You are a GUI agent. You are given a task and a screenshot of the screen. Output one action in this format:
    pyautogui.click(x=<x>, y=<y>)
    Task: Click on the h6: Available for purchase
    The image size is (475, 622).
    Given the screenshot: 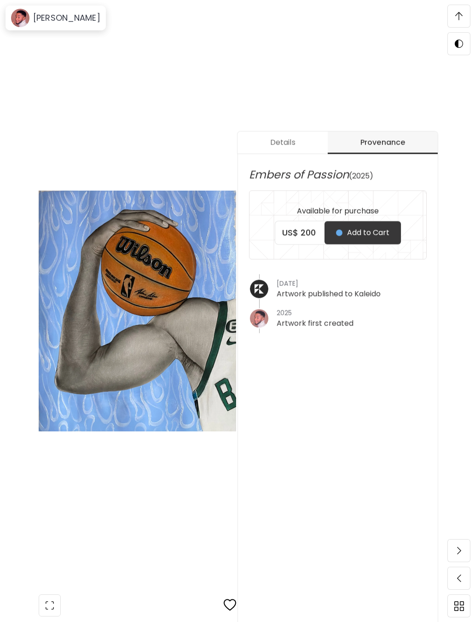 What is the action you would take?
    pyautogui.click(x=338, y=211)
    